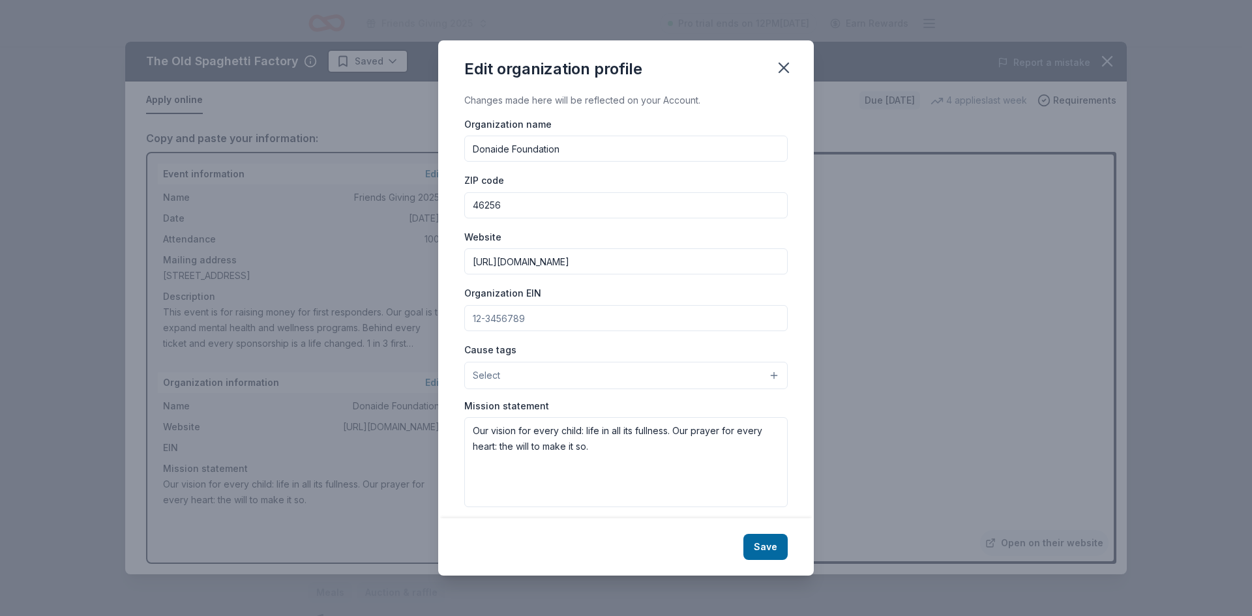 The height and width of the screenshot is (616, 1252). Describe the element at coordinates (482, 237) in the screenshot. I see `label: Website` at that location.